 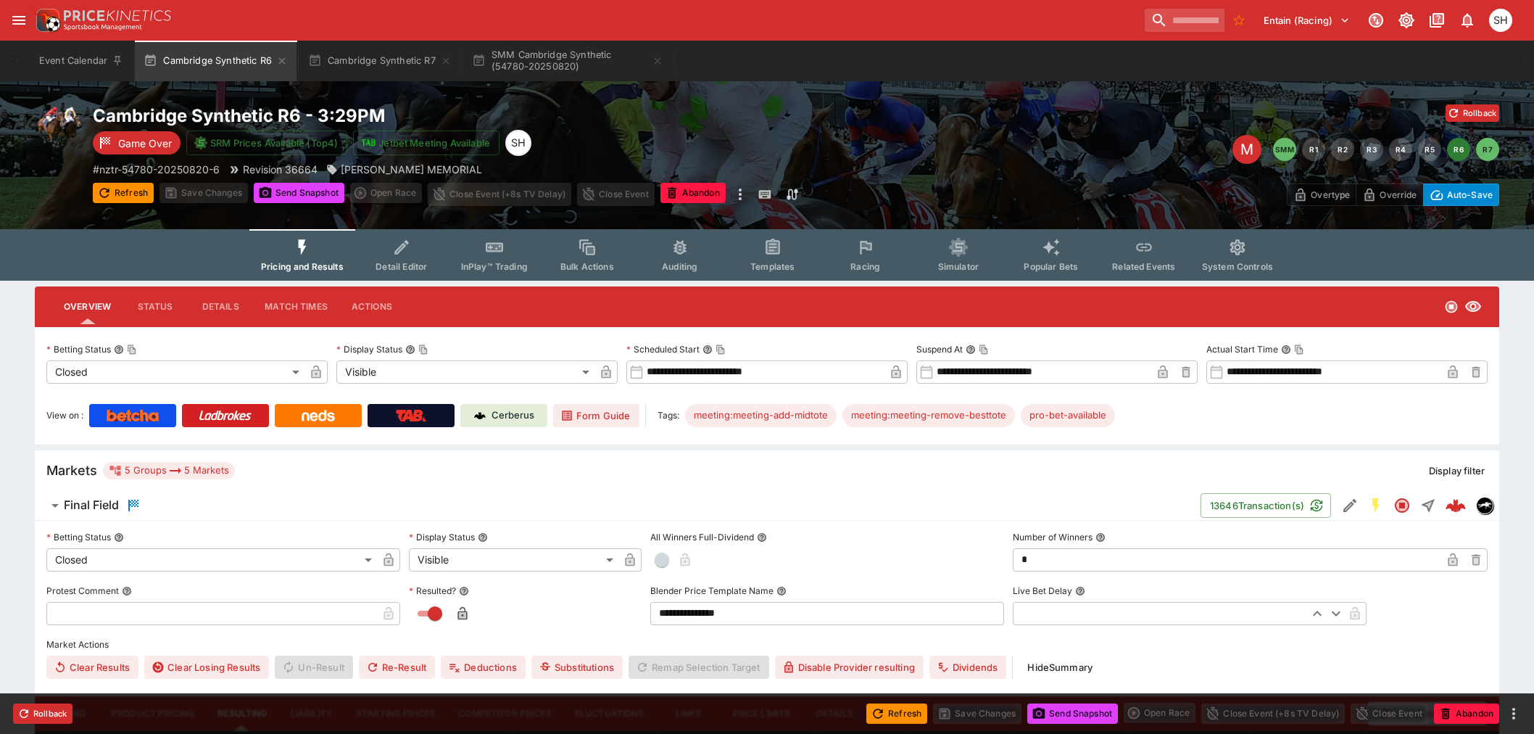 I want to click on div: 5 Groups 5 Markets, so click(x=169, y=470).